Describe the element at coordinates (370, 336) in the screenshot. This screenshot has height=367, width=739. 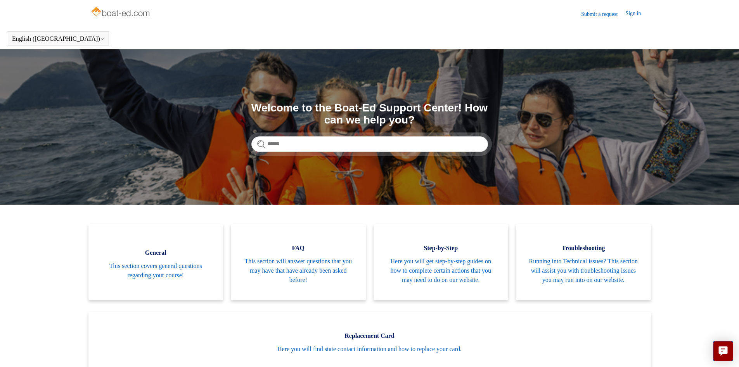
I see `span: Replacement Card` at that location.